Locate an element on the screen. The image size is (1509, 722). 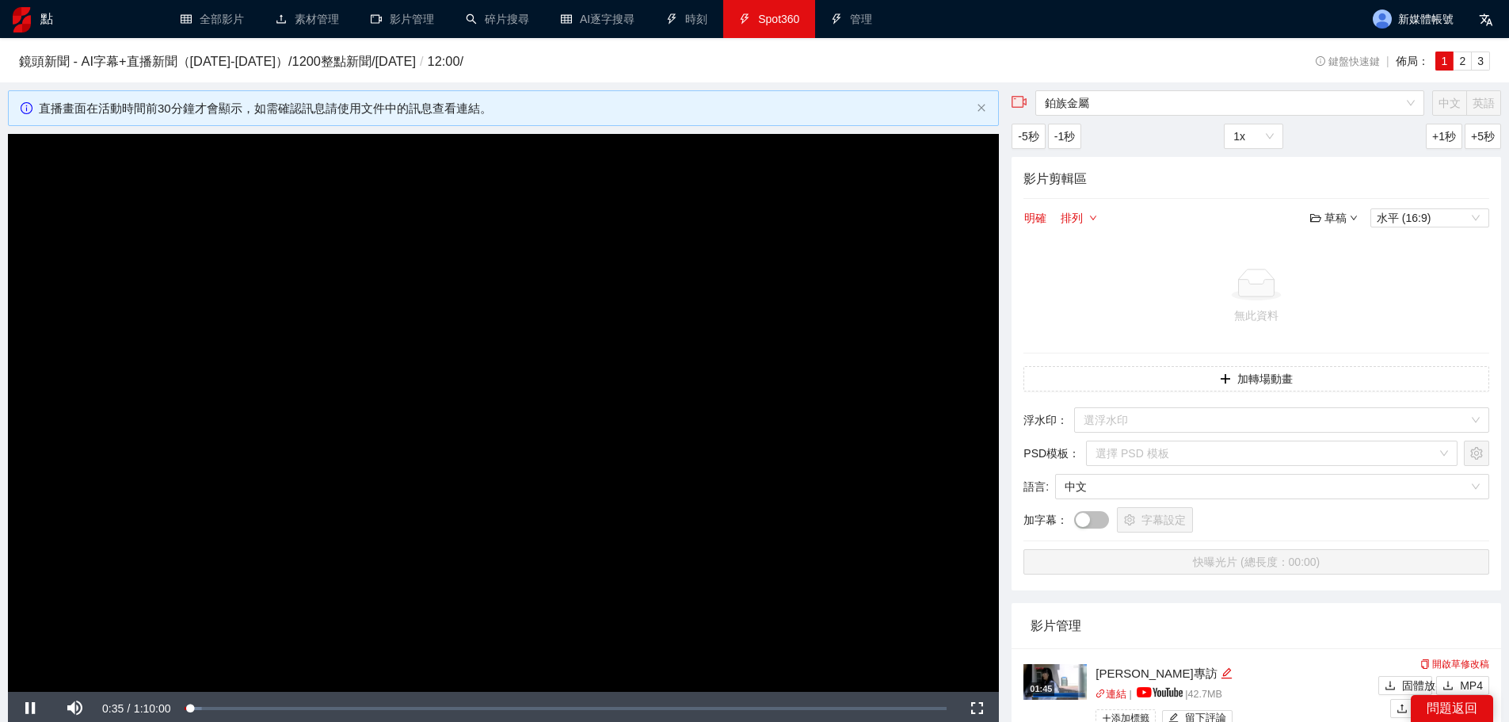
button: 關閉 is located at coordinates (981, 108).